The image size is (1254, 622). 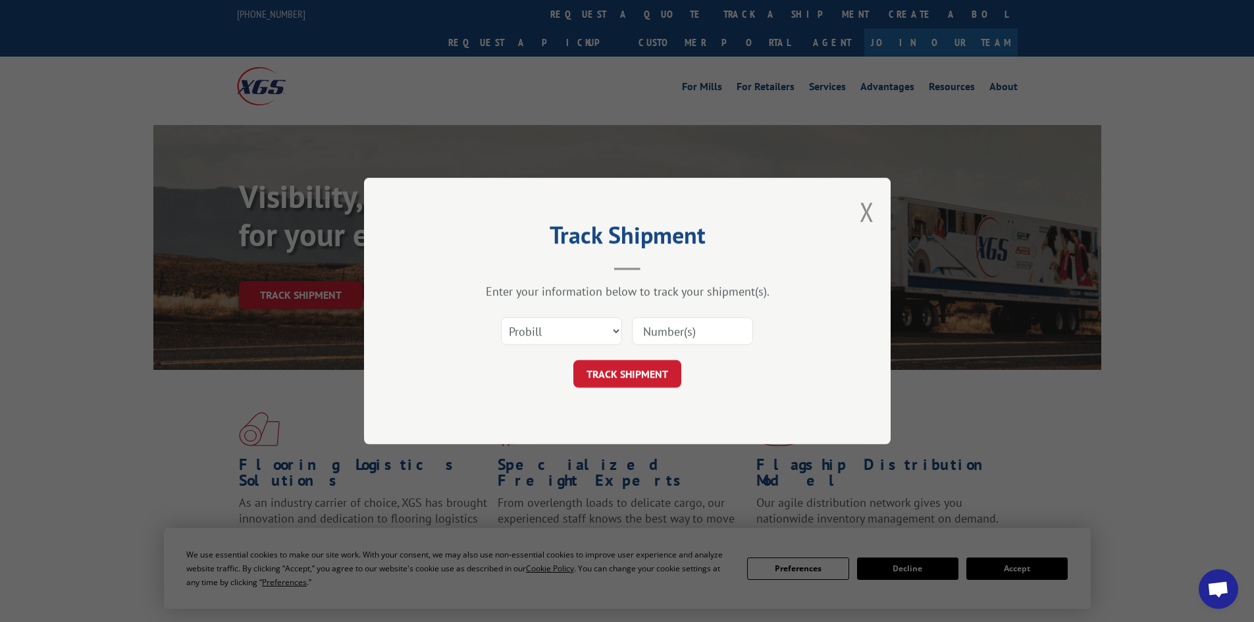 I want to click on button: TRACK SHIPMENT, so click(x=627, y=374).